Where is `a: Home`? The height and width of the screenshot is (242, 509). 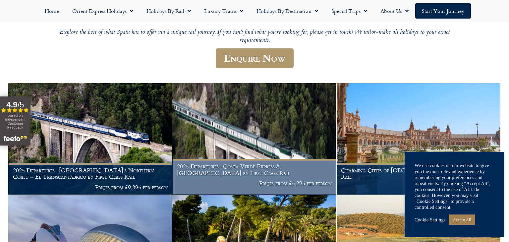
a: Home is located at coordinates (52, 11).